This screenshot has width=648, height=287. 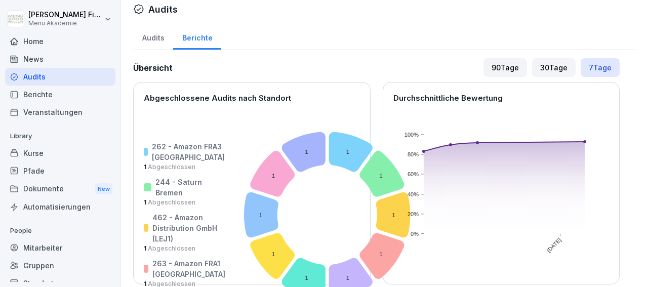 What do you see at coordinates (60, 112) in the screenshot?
I see `a: Veranstaltungen` at bounding box center [60, 112].